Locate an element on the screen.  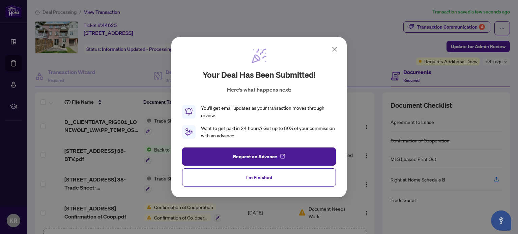
button: Open asap is located at coordinates (501, 221).